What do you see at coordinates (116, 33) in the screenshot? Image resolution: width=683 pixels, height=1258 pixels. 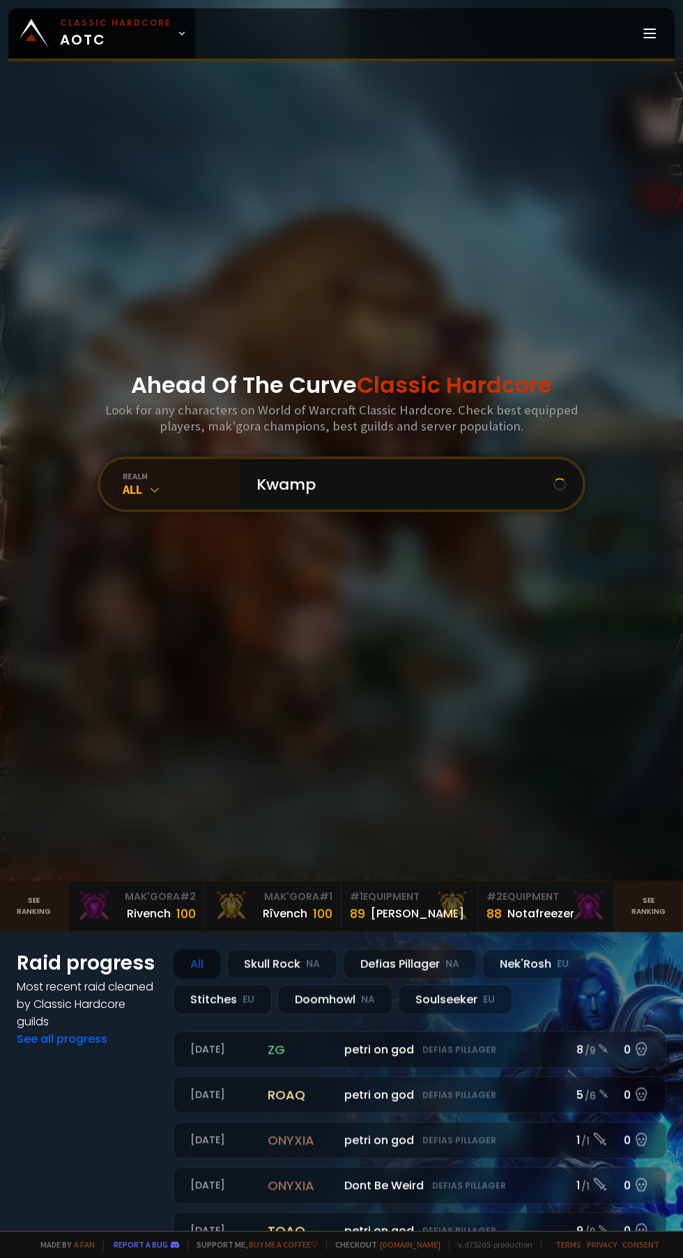 I see `span: AOTC` at bounding box center [116, 33].